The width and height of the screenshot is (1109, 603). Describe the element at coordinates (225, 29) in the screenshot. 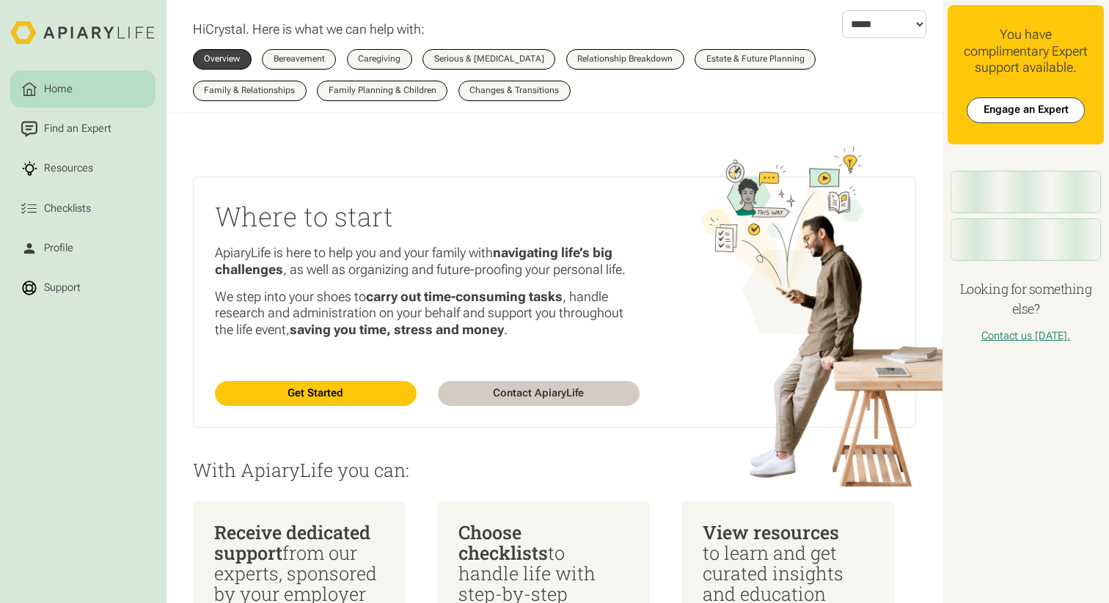

I see `span: Crystal` at that location.